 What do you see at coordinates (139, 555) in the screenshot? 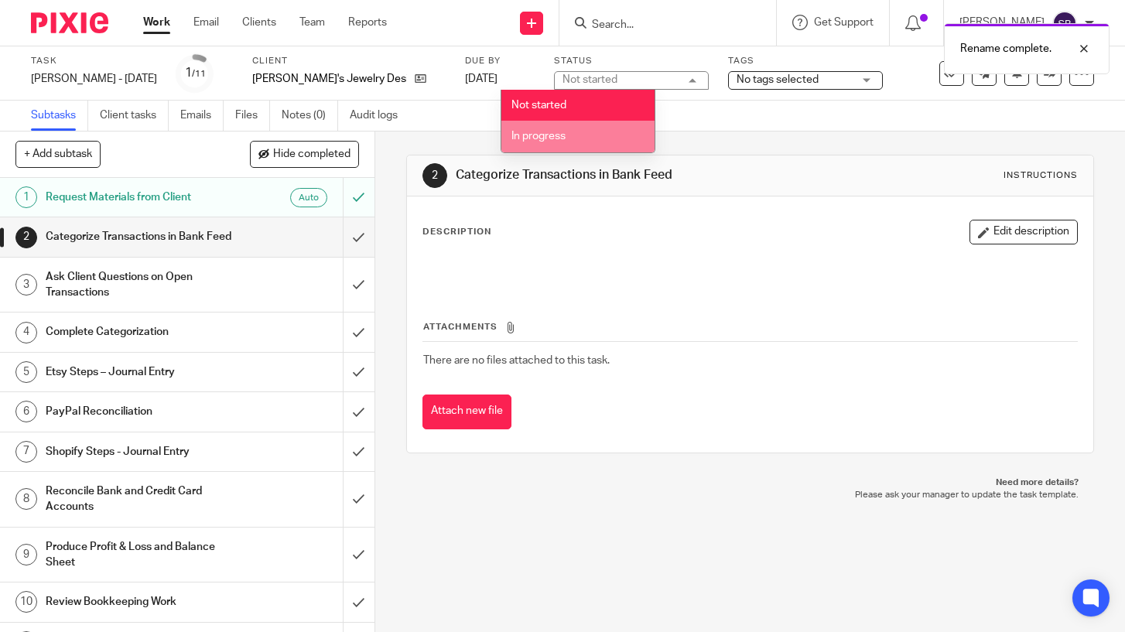
I see `h1: Produce Profit & Loss and Balance Sheet` at bounding box center [139, 555].